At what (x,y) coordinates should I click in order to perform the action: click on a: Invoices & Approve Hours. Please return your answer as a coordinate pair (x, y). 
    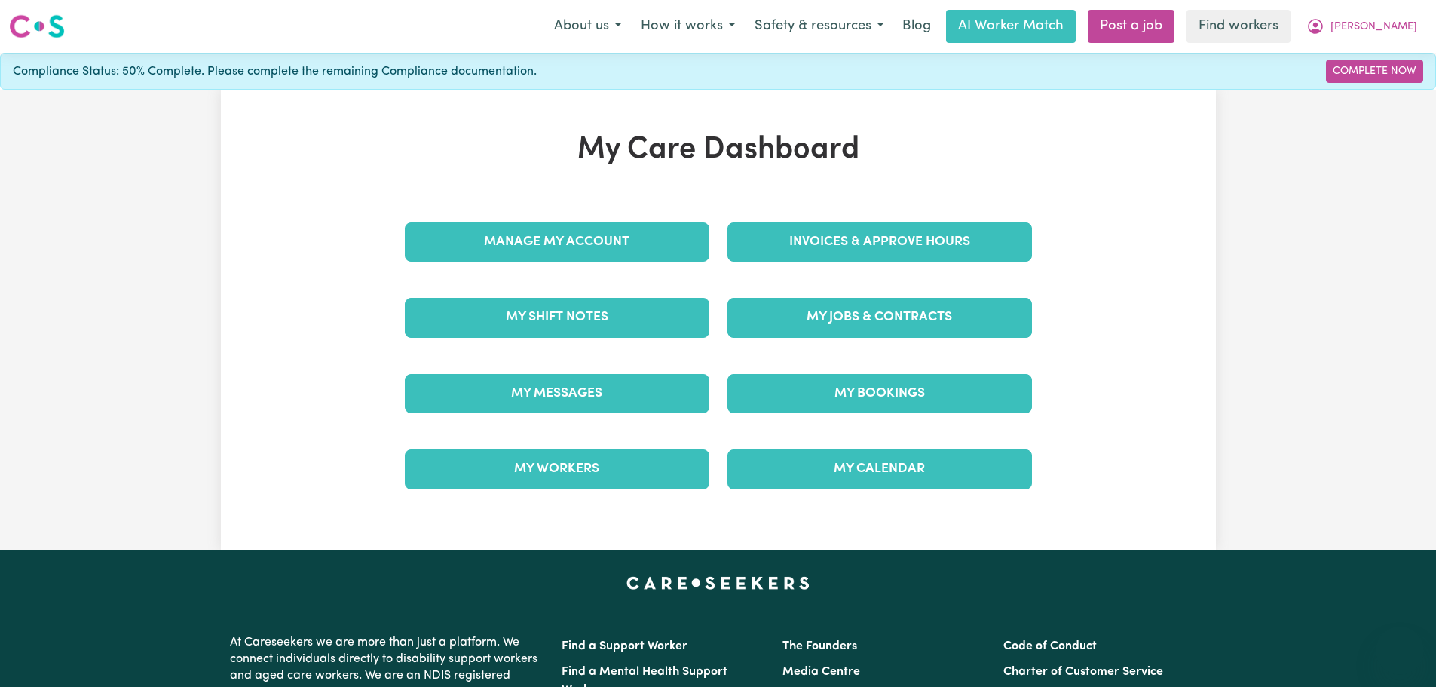
    Looking at the image, I should click on (879, 242).